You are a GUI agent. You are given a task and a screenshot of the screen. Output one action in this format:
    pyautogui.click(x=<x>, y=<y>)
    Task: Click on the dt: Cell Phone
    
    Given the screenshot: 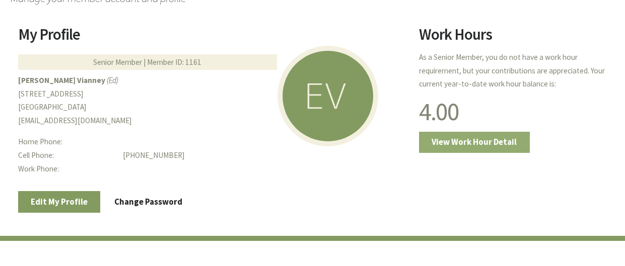 What is the action you would take?
    pyautogui.click(x=66, y=156)
    